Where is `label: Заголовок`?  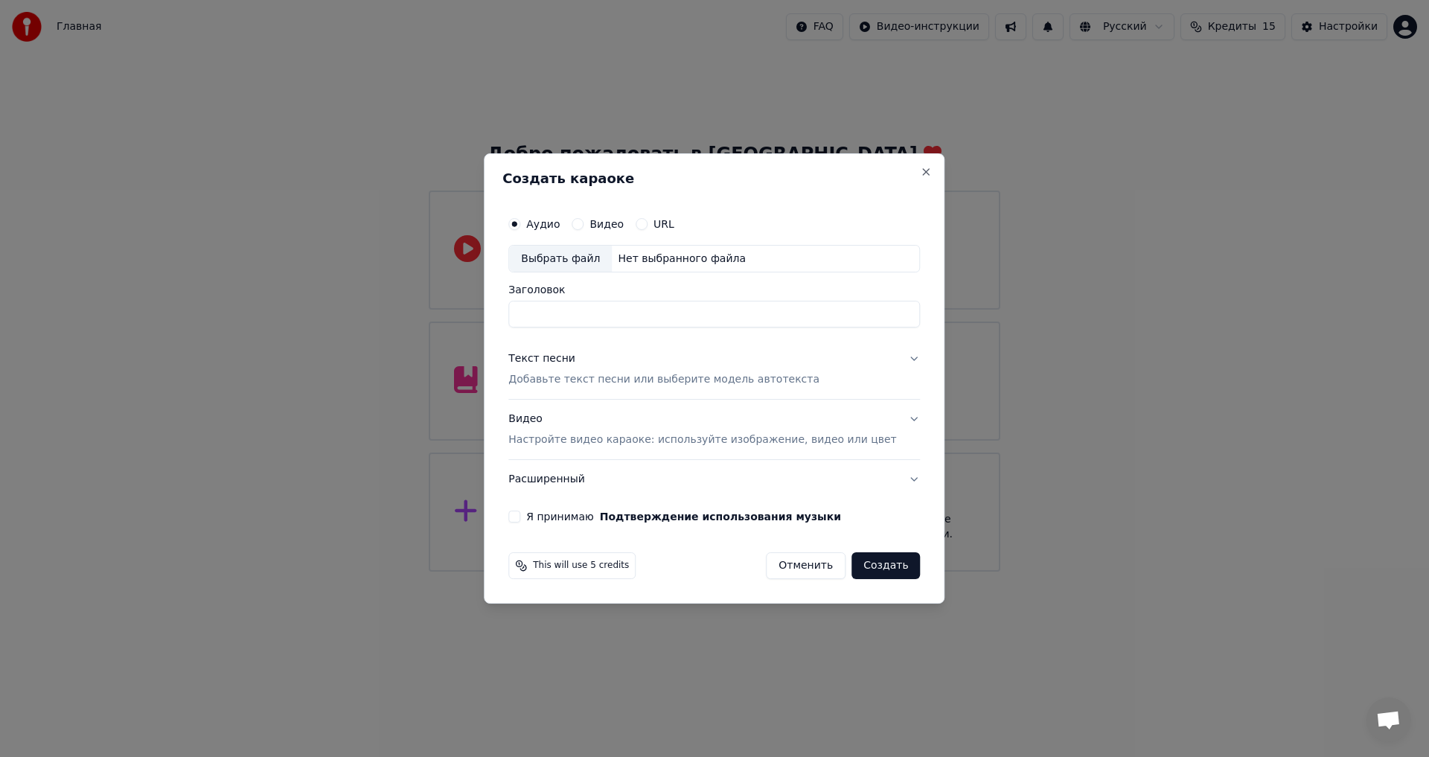 label: Заголовок is located at coordinates (714, 290).